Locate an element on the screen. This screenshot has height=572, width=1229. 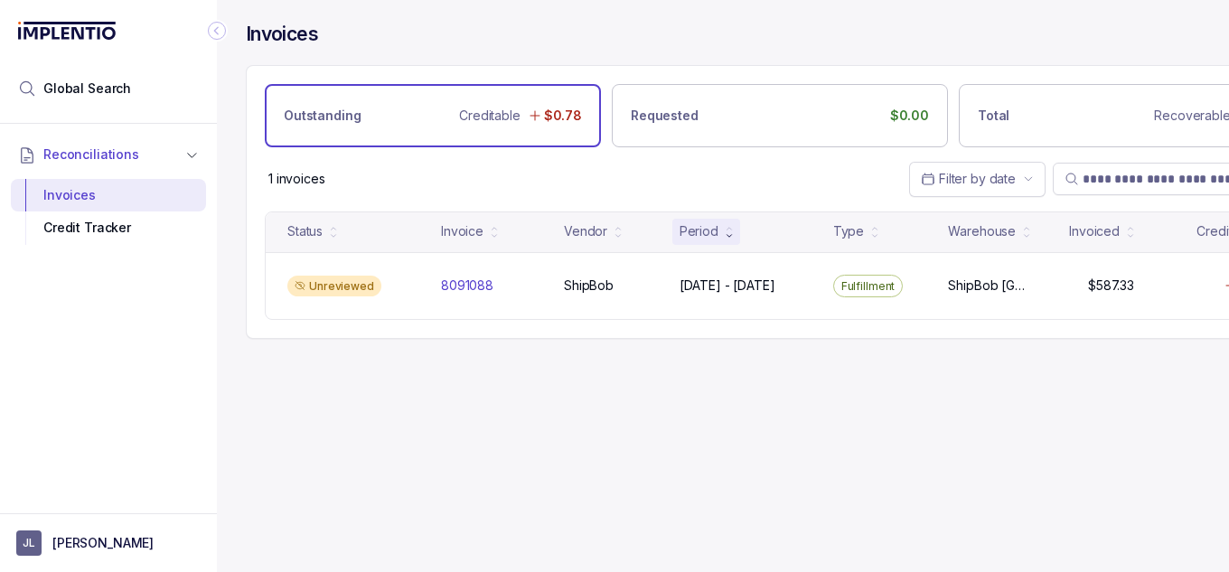
div: Status is located at coordinates (305, 231).